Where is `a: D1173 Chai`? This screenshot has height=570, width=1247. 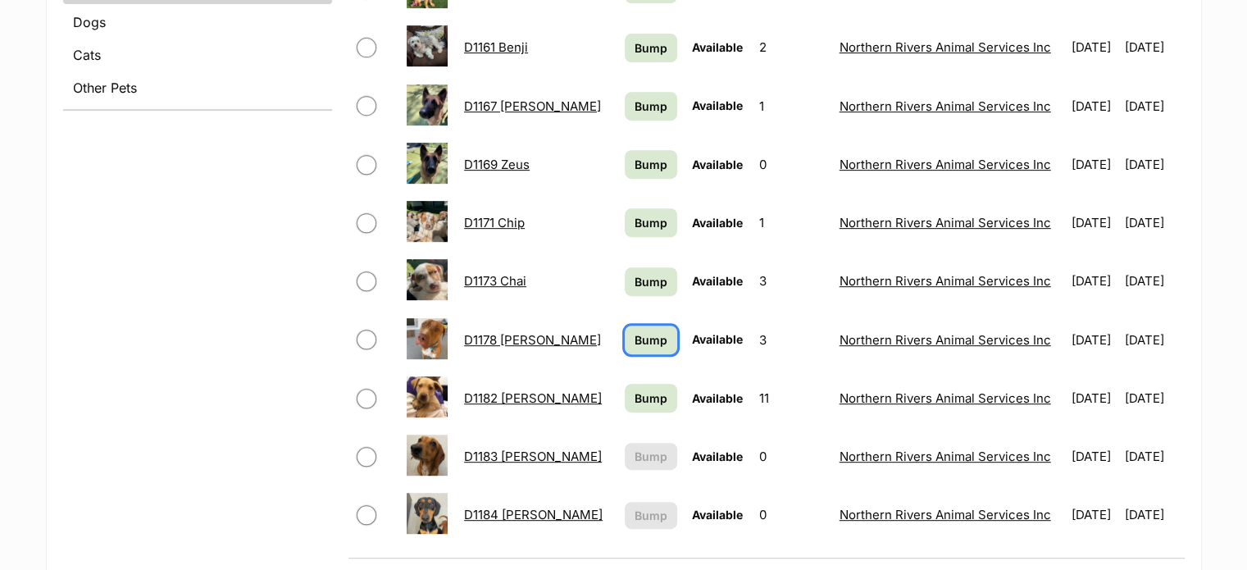 a: D1173 Chai is located at coordinates (495, 280).